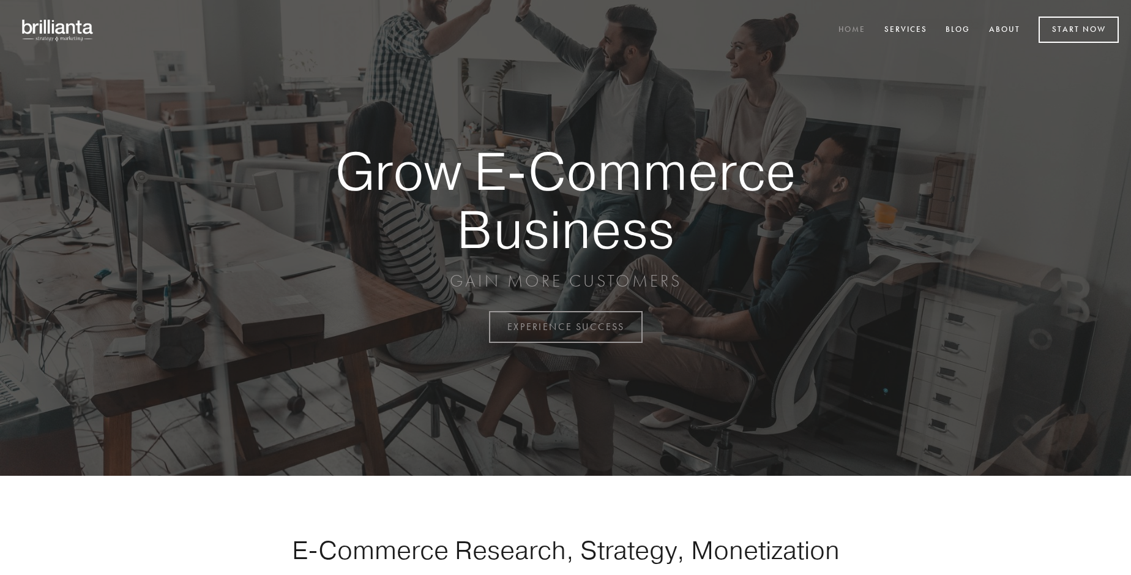 This screenshot has width=1131, height=575. What do you see at coordinates (565, 327) in the screenshot?
I see `a: EXPERIENCE SUCCESS` at bounding box center [565, 327].